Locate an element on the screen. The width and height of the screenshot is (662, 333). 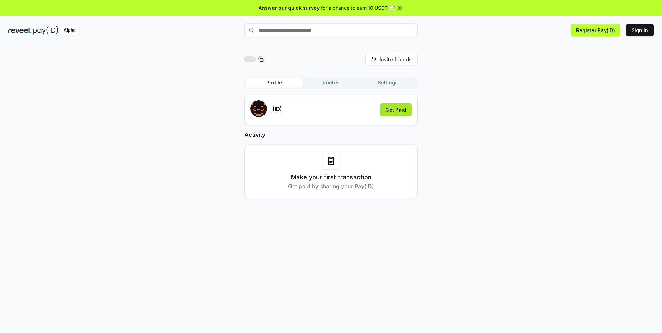
h2: Activity is located at coordinates (331, 135).